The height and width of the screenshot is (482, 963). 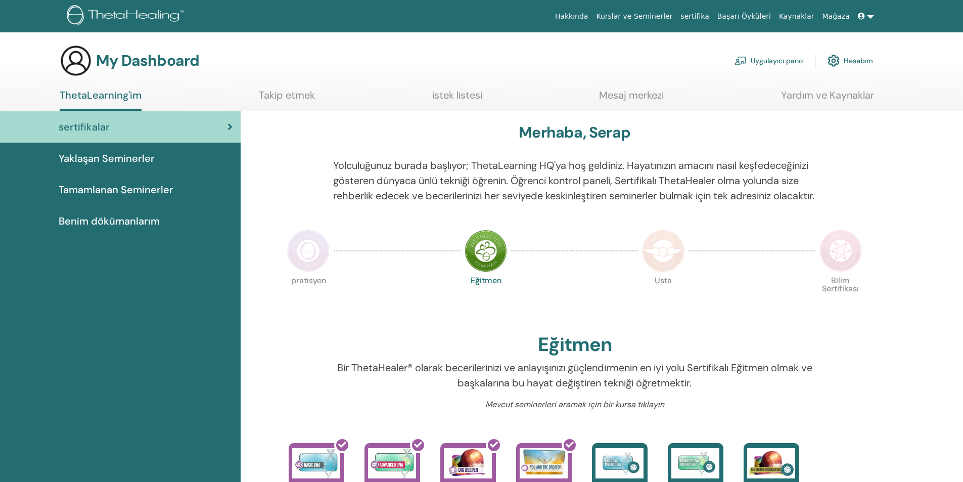 What do you see at coordinates (619, 463) in the screenshot?
I see `img: Basic DNA Instructors` at bounding box center [619, 463].